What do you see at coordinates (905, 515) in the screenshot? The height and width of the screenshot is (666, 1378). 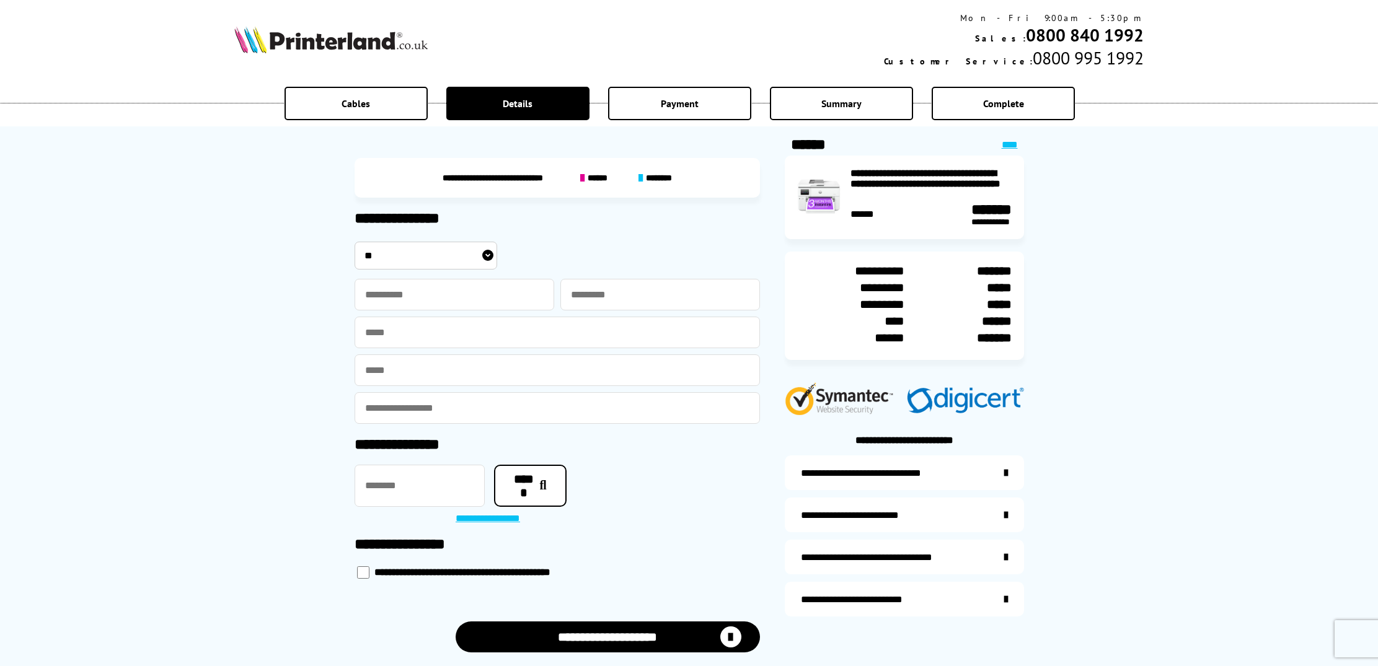 I see `a: items-arrive` at bounding box center [905, 515].